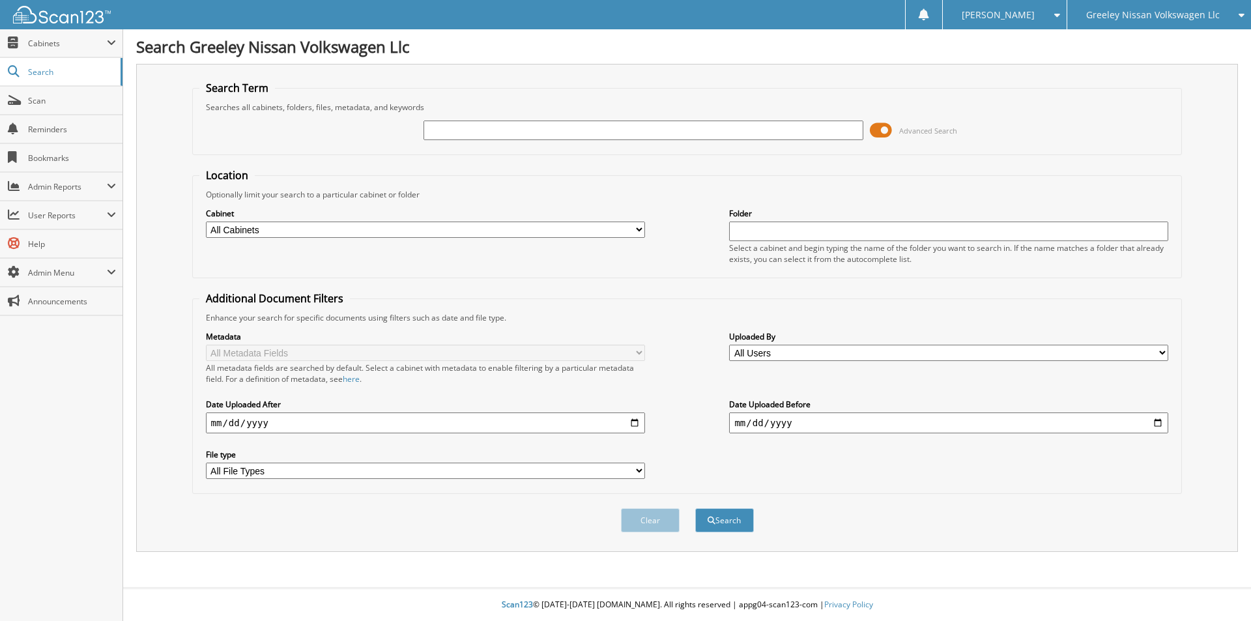  I want to click on span: Search, so click(71, 72).